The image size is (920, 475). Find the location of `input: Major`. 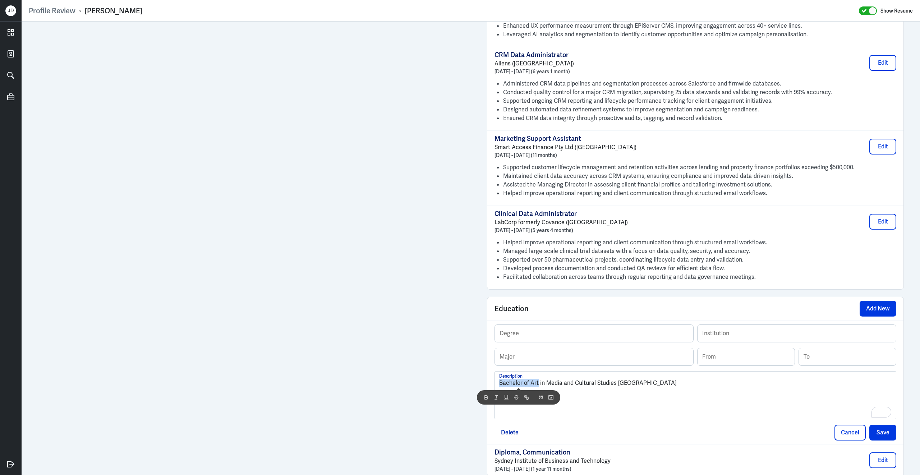

input: Major is located at coordinates (594, 357).